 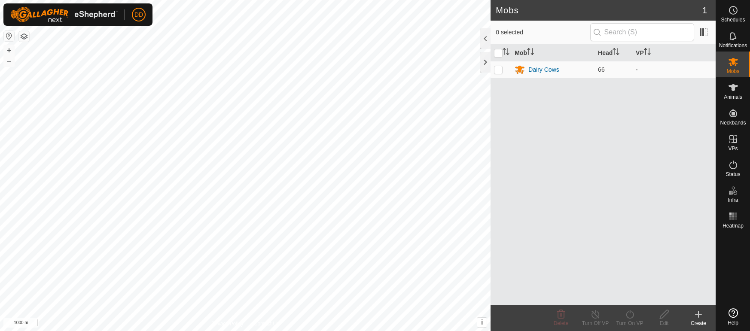 What do you see at coordinates (553, 53) in the screenshot?
I see `th: Mob` at bounding box center [553, 53].